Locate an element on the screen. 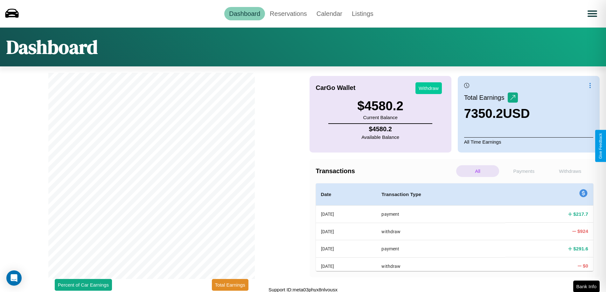  p: Available Balance is located at coordinates (380, 137).